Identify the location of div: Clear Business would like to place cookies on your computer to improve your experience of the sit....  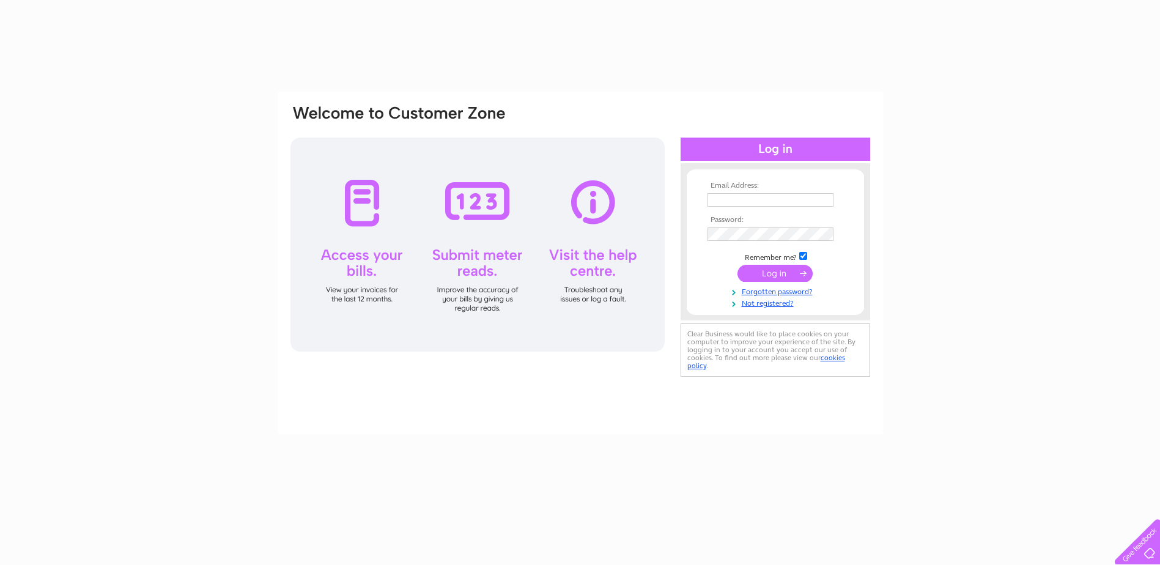
(775, 350).